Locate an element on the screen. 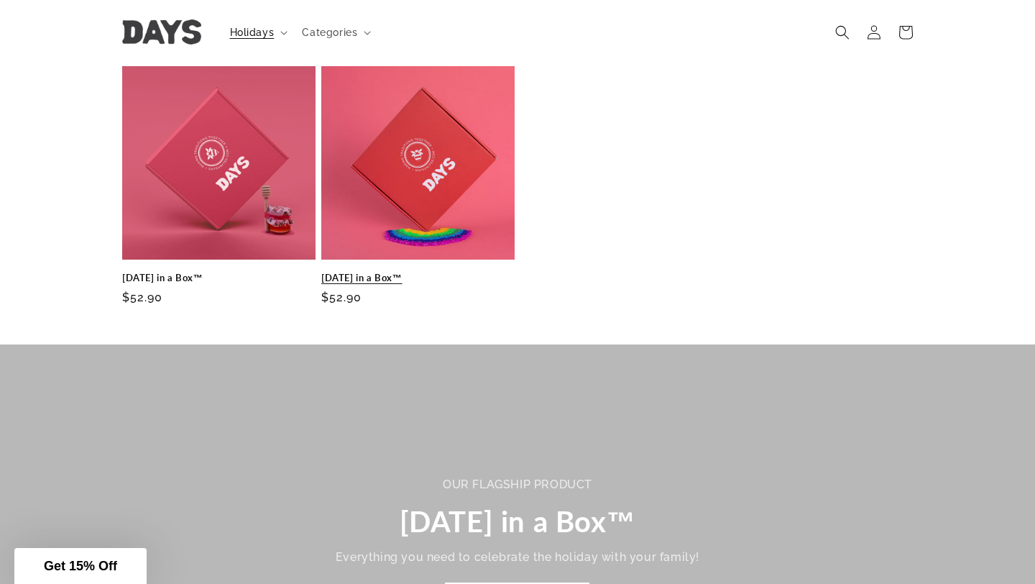 The width and height of the screenshot is (1035, 584). span: Everything you need to celebrate the holiday with your family! is located at coordinates (518, 557).